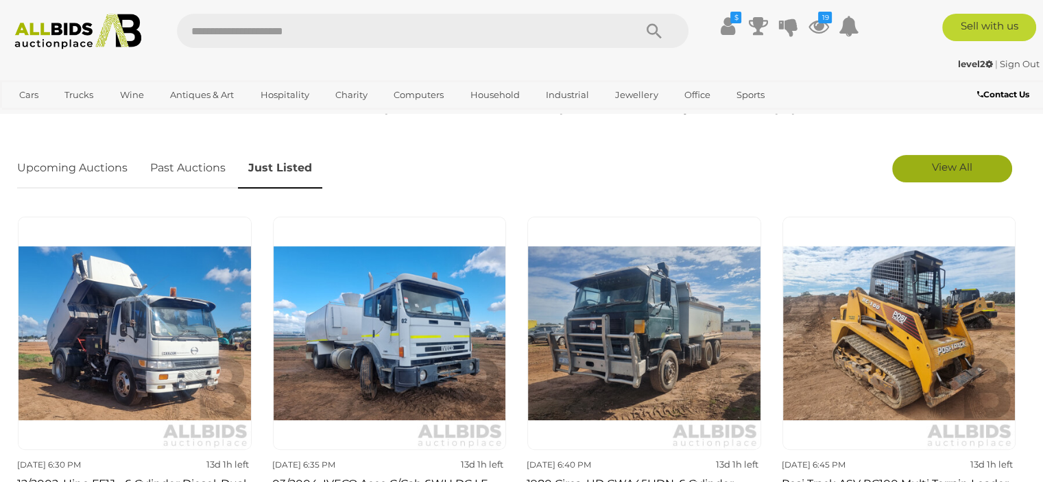 Image resolution: width=1043 pixels, height=482 pixels. What do you see at coordinates (1003, 94) in the screenshot?
I see `b: Contact Us` at bounding box center [1003, 94].